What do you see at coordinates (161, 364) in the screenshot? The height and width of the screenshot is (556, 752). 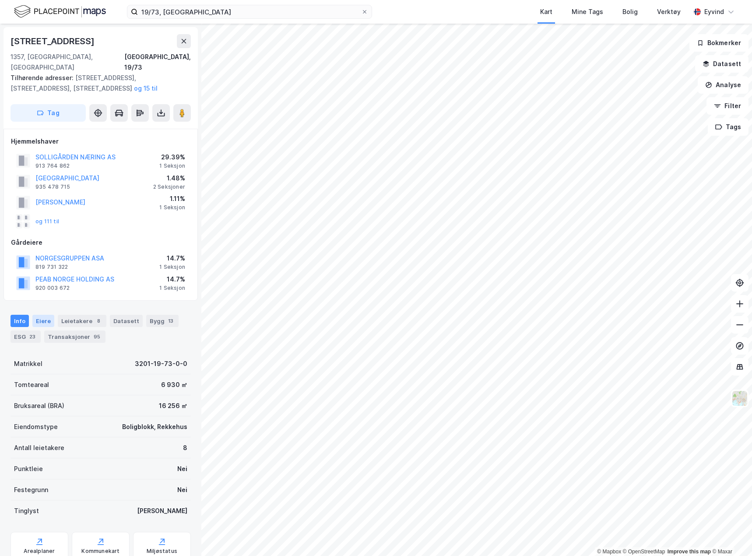 I see `div: 3201-19-73-0-0` at bounding box center [161, 364].